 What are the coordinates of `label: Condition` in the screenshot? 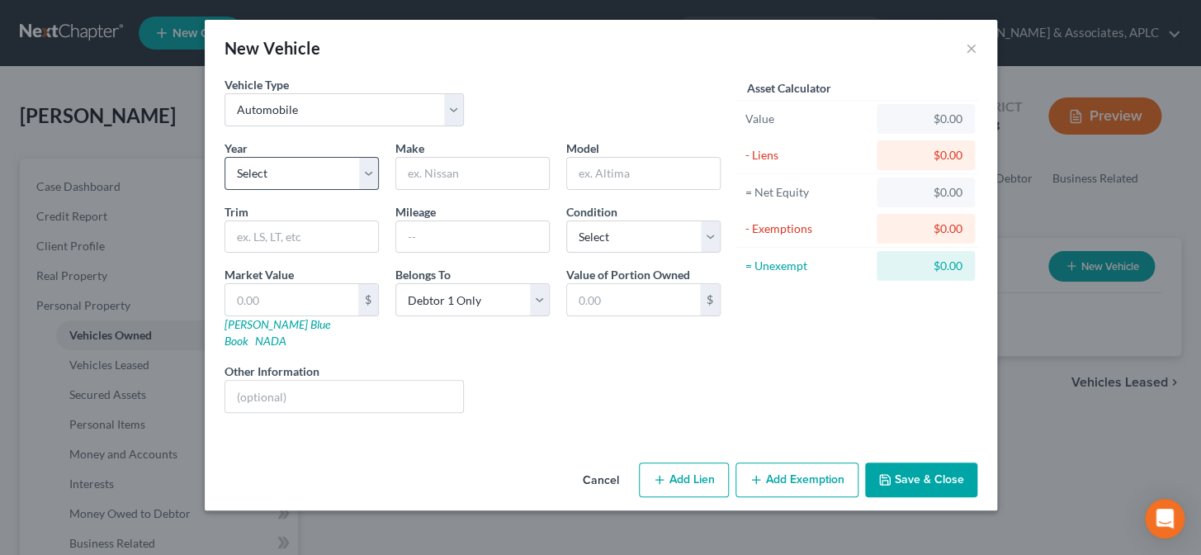 It's located at (592, 211).